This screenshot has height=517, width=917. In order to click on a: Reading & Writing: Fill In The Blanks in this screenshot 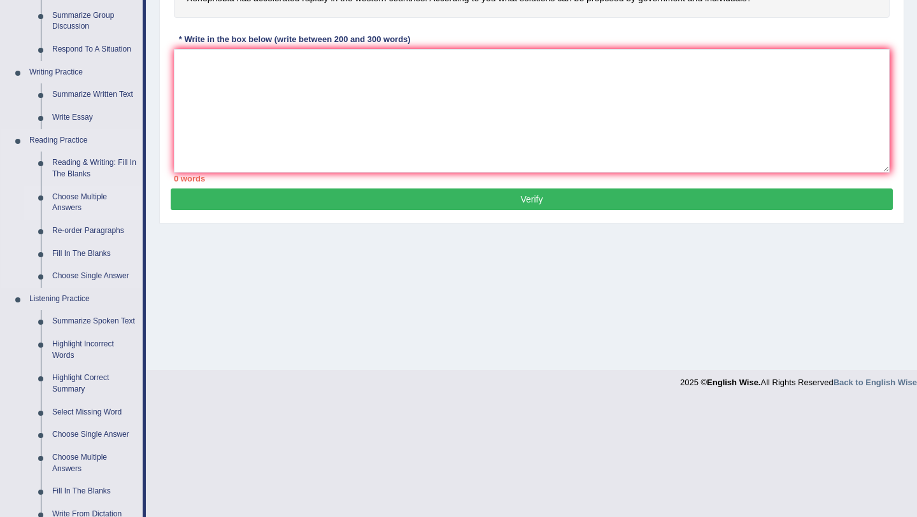, I will do `click(94, 168)`.